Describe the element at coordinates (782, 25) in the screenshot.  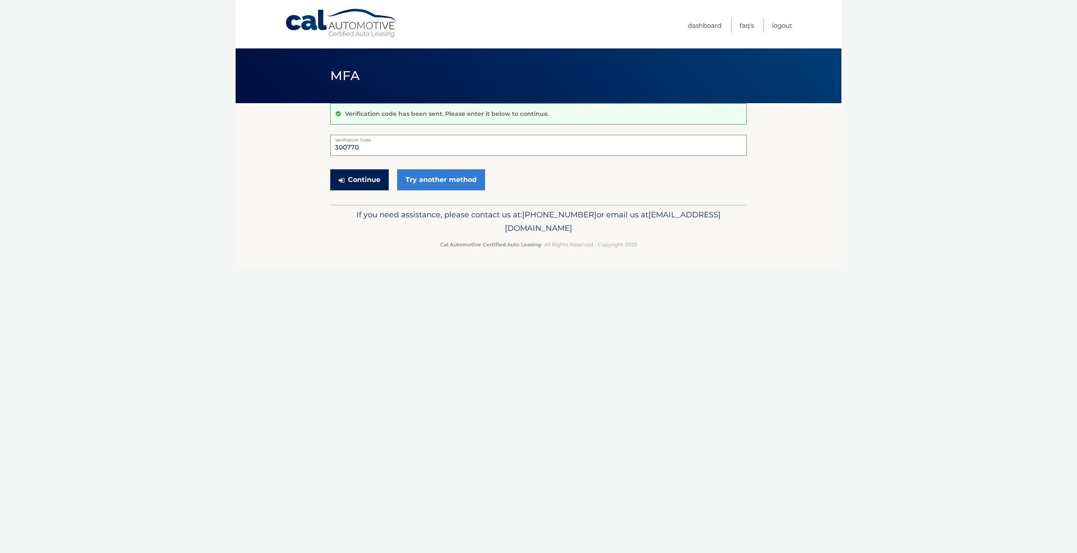
I see `a: Logout` at that location.